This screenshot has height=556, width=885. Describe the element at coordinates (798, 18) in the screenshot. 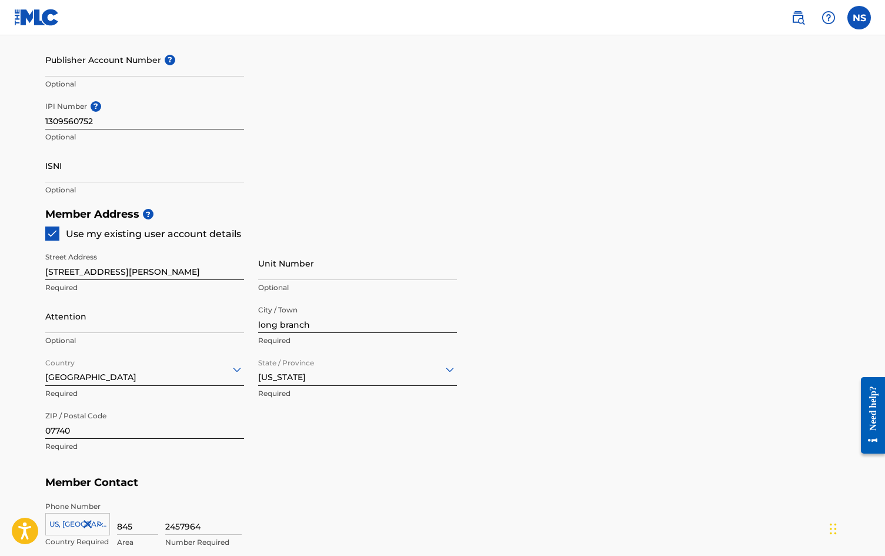

I see `img: search` at that location.